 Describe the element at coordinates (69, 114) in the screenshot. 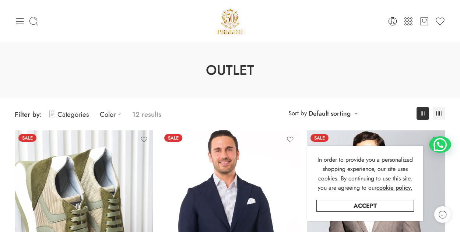

I see `a: Categories` at that location.